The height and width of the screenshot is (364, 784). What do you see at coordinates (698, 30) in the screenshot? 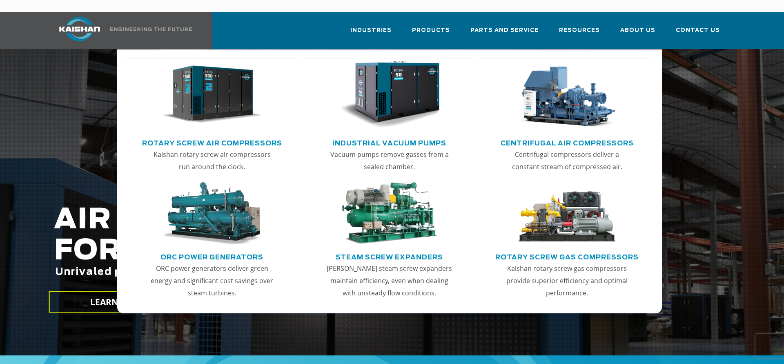
I see `span: Contact Us` at bounding box center [698, 30].